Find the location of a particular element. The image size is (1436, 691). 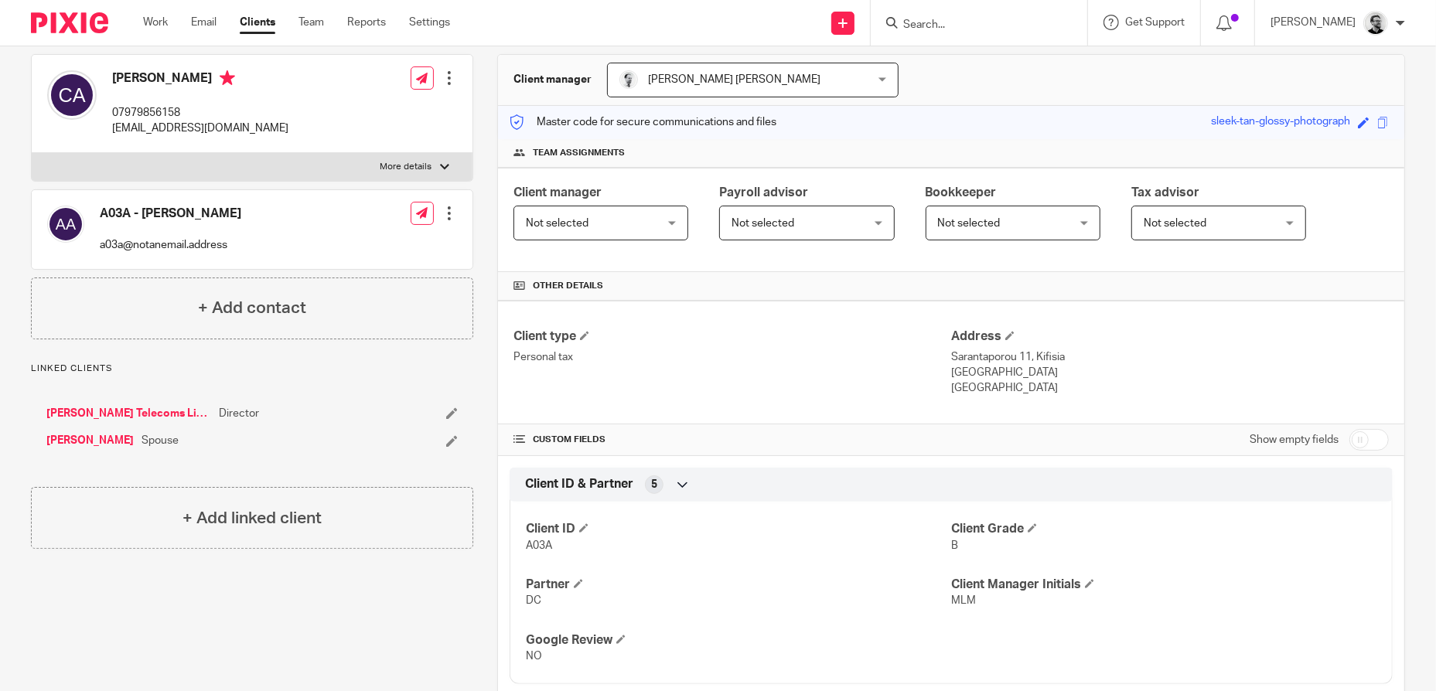

span: Bookkeeper is located at coordinates (961, 192).